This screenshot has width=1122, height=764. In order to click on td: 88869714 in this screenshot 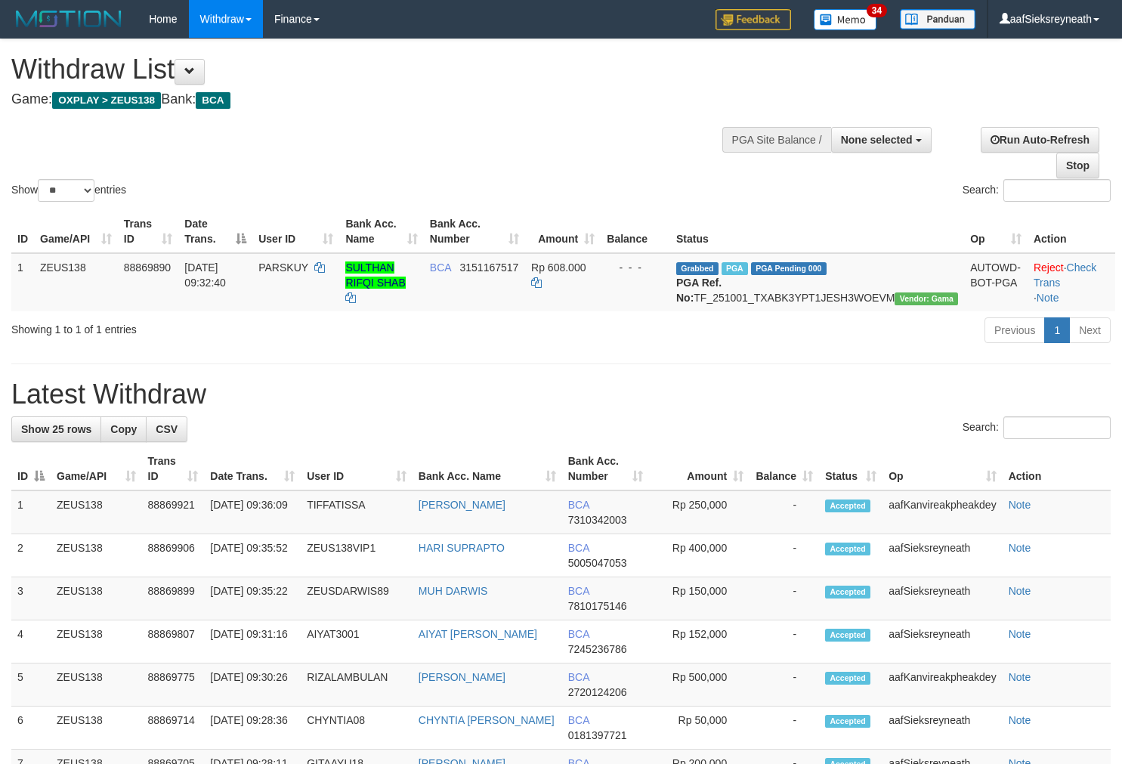, I will do `click(173, 728)`.